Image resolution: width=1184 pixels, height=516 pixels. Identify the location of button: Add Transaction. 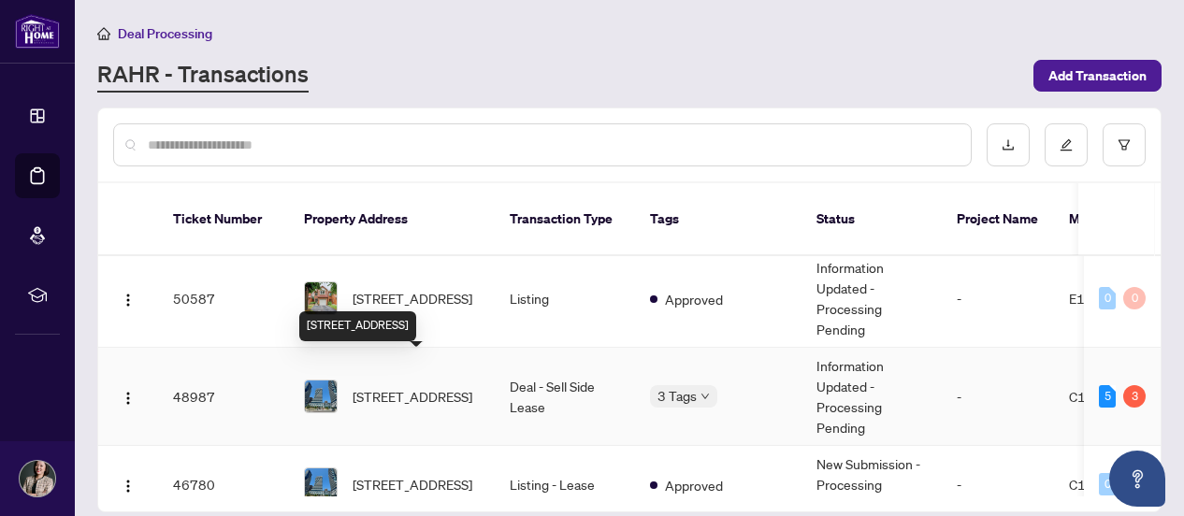
(1097, 76).